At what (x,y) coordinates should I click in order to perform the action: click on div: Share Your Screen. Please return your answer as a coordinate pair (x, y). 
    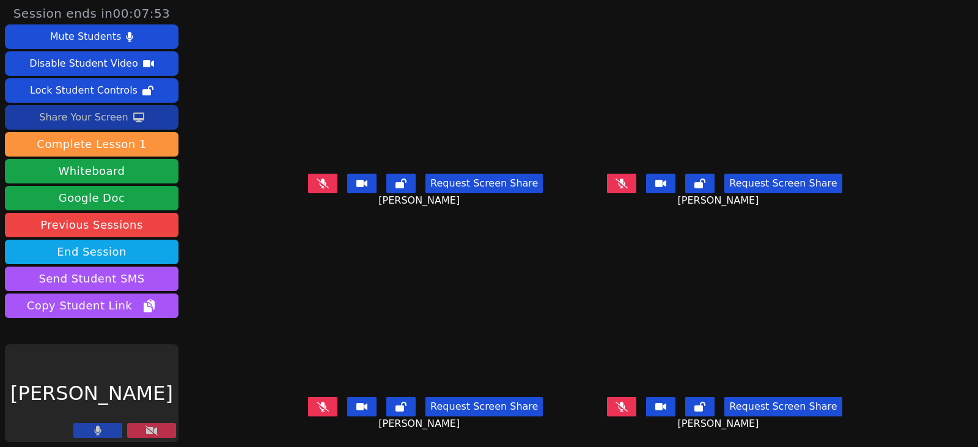
    Looking at the image, I should click on (84, 117).